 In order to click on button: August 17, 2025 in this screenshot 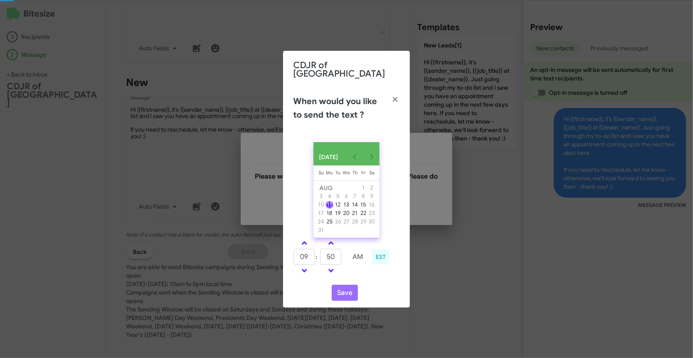, I will do `click(321, 213)`.